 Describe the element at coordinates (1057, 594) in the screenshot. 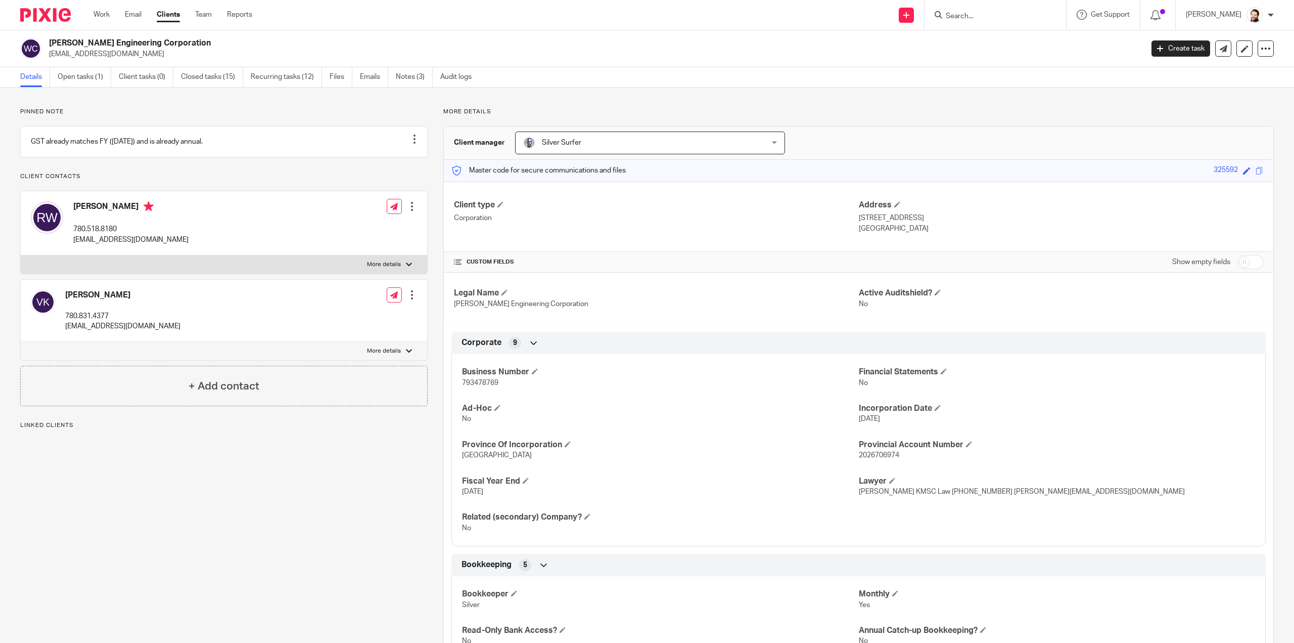

I see `h4: Monthly` at that location.